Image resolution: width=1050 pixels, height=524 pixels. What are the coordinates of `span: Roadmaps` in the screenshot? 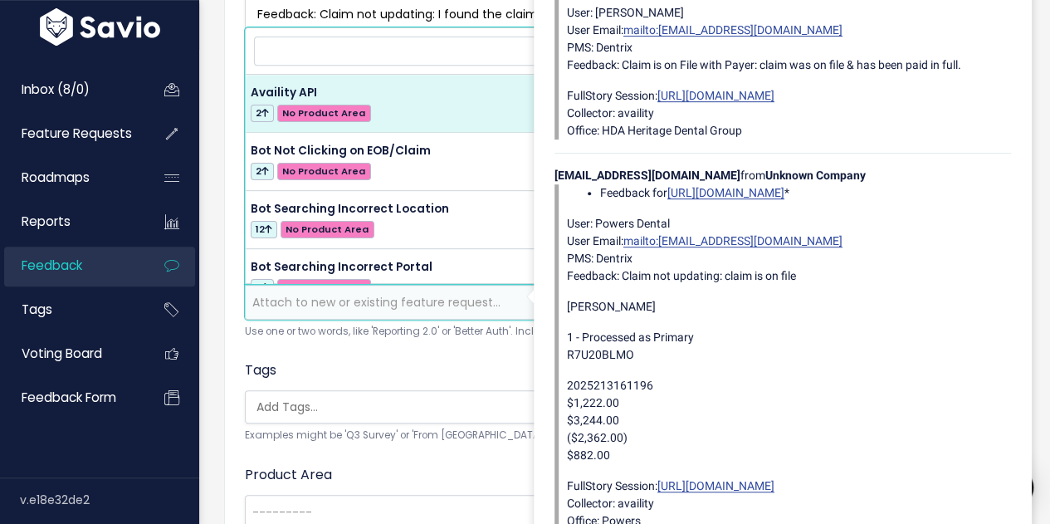 It's located at (56, 177).